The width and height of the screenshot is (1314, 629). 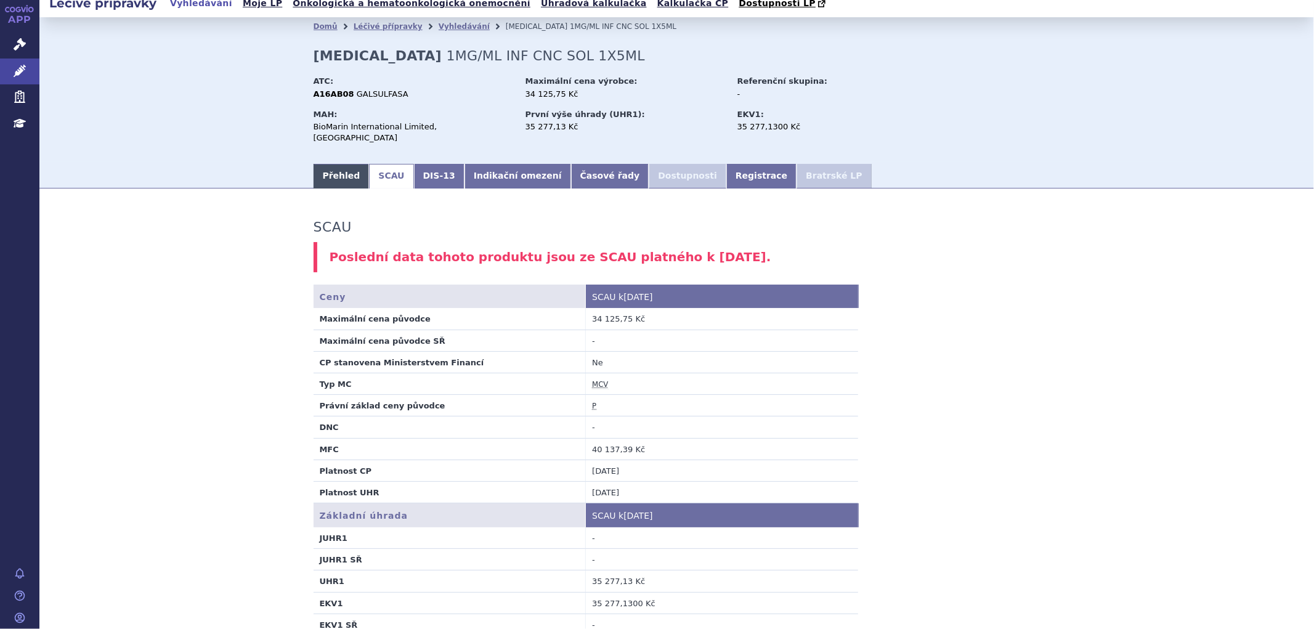 What do you see at coordinates (625, 94) in the screenshot?
I see `div: 34 125,75 Kč` at bounding box center [625, 94].